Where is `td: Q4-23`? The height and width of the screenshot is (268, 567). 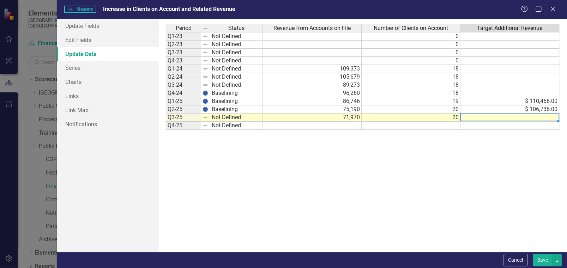 td: Q4-23 is located at coordinates (183, 61).